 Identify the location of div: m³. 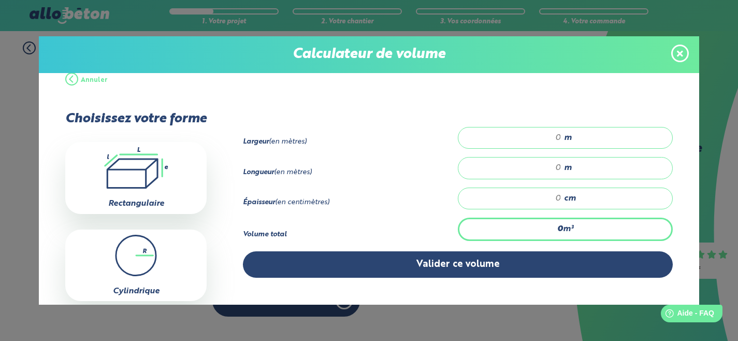
(565, 229).